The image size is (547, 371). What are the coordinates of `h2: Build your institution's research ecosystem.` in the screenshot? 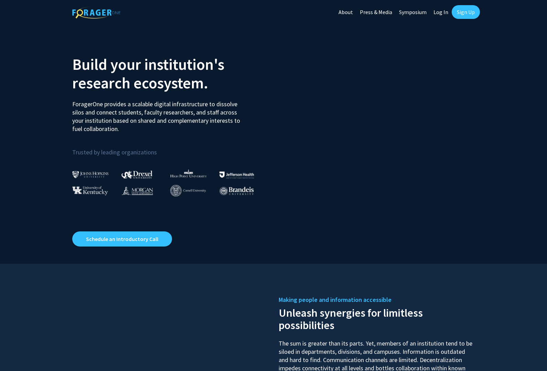 It's located at (170, 74).